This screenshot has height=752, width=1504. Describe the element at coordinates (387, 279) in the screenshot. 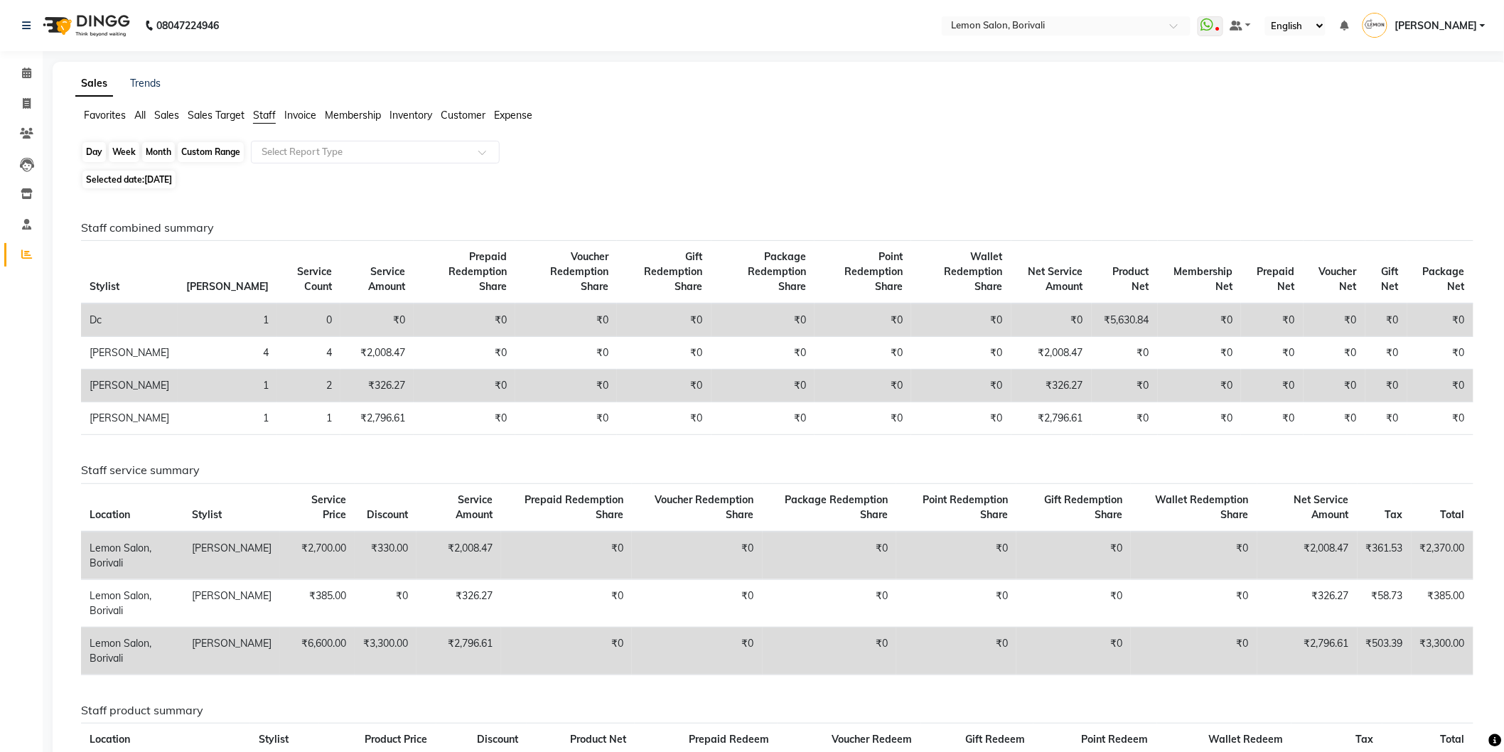

I see `span: Service Amount` at that location.